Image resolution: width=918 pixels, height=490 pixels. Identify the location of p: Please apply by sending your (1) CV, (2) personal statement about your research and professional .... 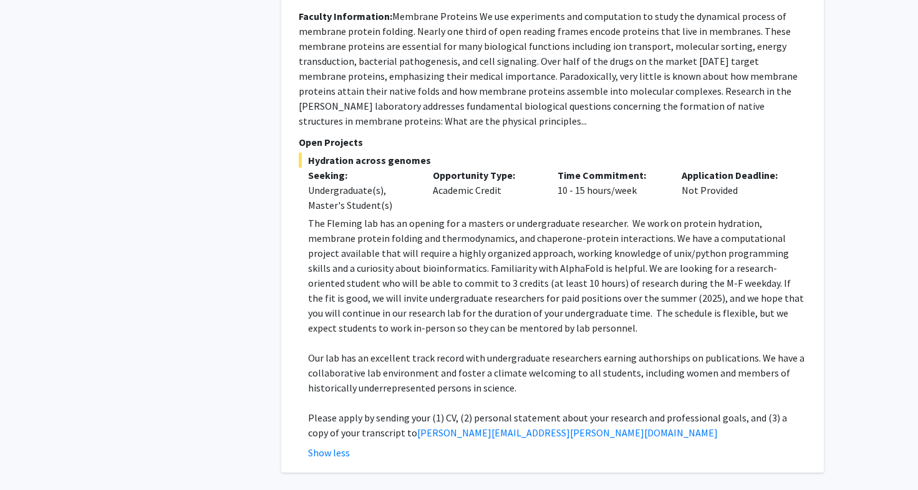
(557, 426).